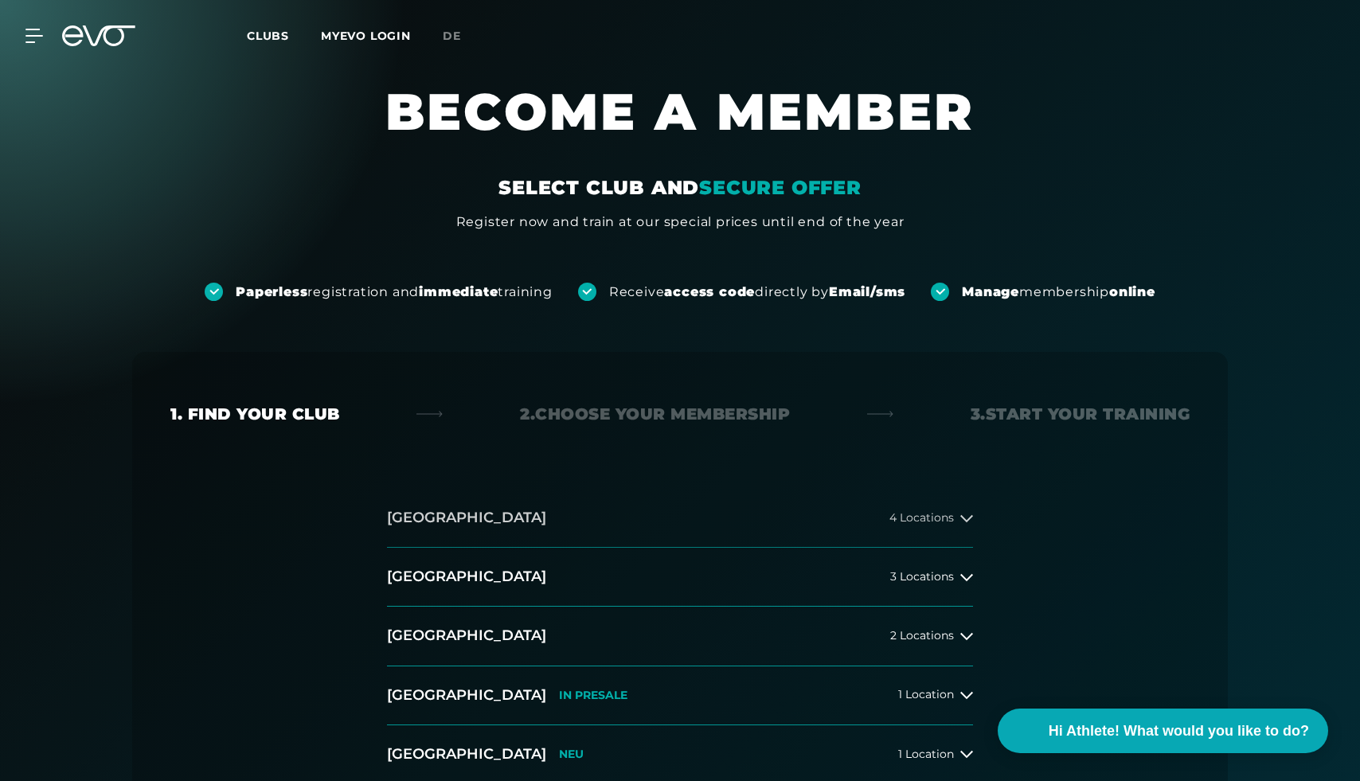 The height and width of the screenshot is (781, 1360). I want to click on div: 1. Find your club, so click(255, 414).